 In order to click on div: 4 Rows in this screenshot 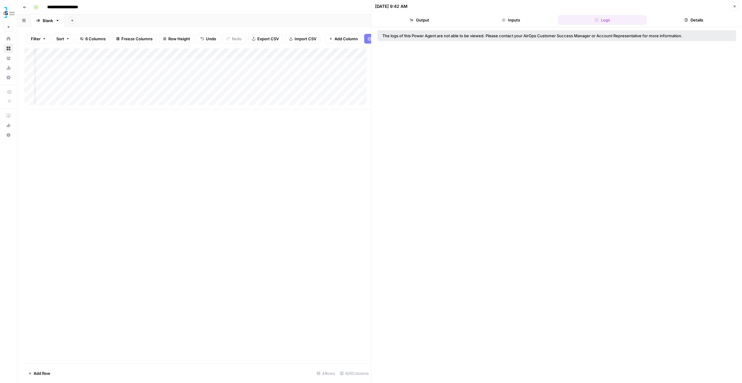, I will do `click(326, 373)`.